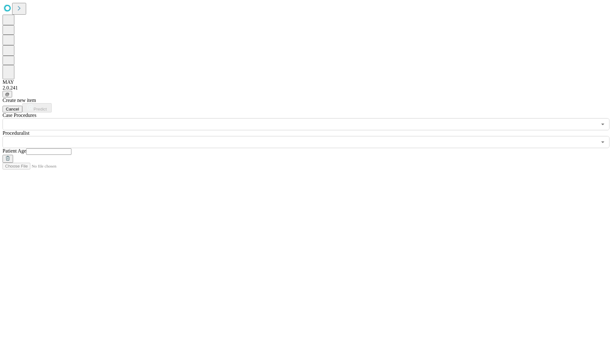 This screenshot has width=612, height=344. Describe the element at coordinates (19, 115) in the screenshot. I see `span: Scheduled Procedure` at that location.